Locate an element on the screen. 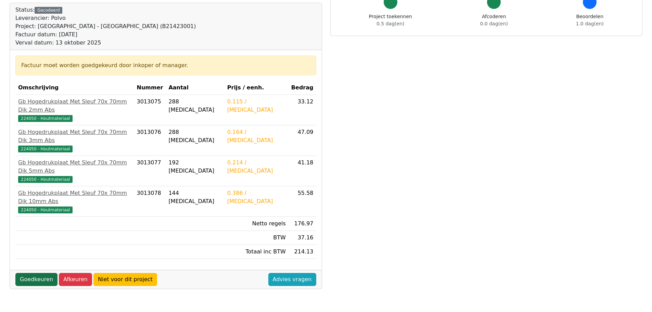 Image resolution: width=652 pixels, height=312 pixels. th: Aantal is located at coordinates (195, 88).